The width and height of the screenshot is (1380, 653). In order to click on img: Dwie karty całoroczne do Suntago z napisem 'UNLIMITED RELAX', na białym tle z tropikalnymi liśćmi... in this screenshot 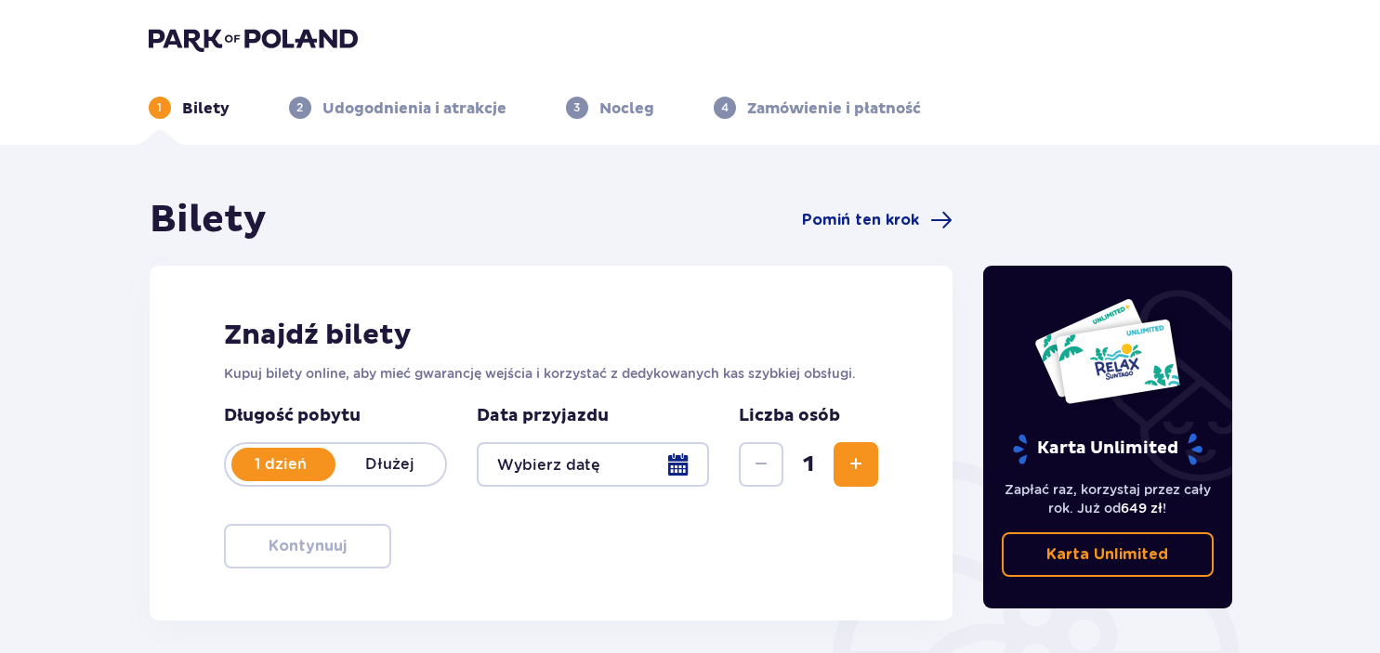, I will do `click(1107, 351)`.